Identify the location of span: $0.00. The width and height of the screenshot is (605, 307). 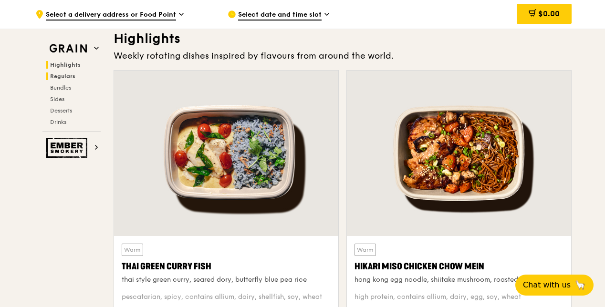
(549, 13).